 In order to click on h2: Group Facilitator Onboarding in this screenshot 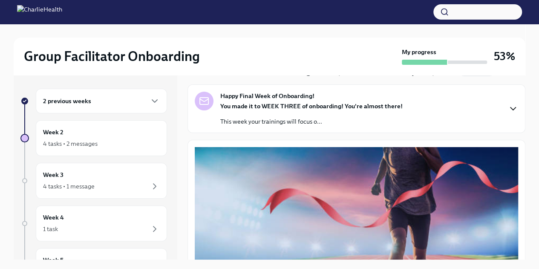, I will do `click(112, 56)`.